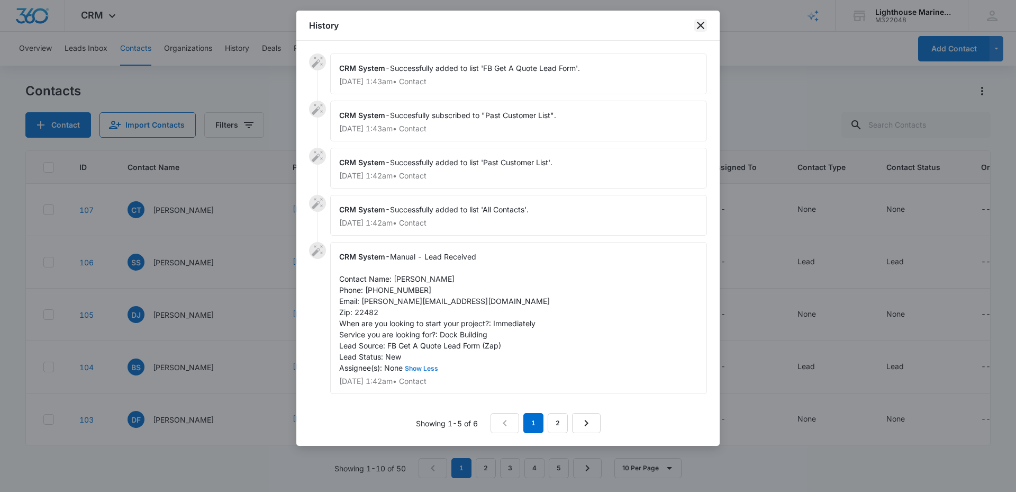  What do you see at coordinates (324, 25) in the screenshot?
I see `h1: History` at bounding box center [324, 25].